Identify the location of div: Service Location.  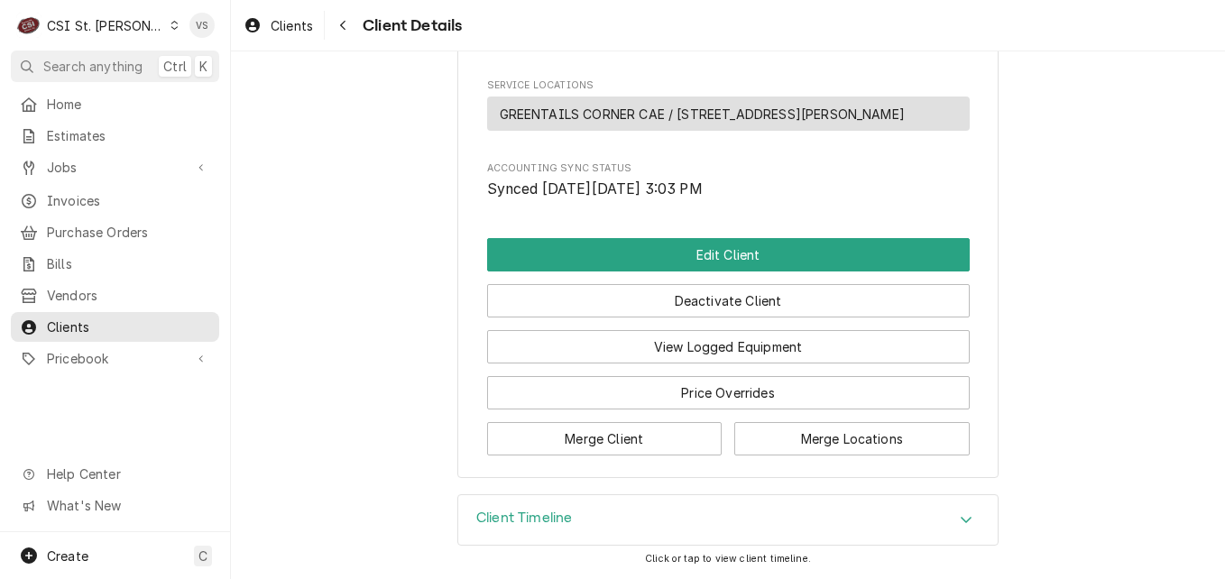
(728, 114).